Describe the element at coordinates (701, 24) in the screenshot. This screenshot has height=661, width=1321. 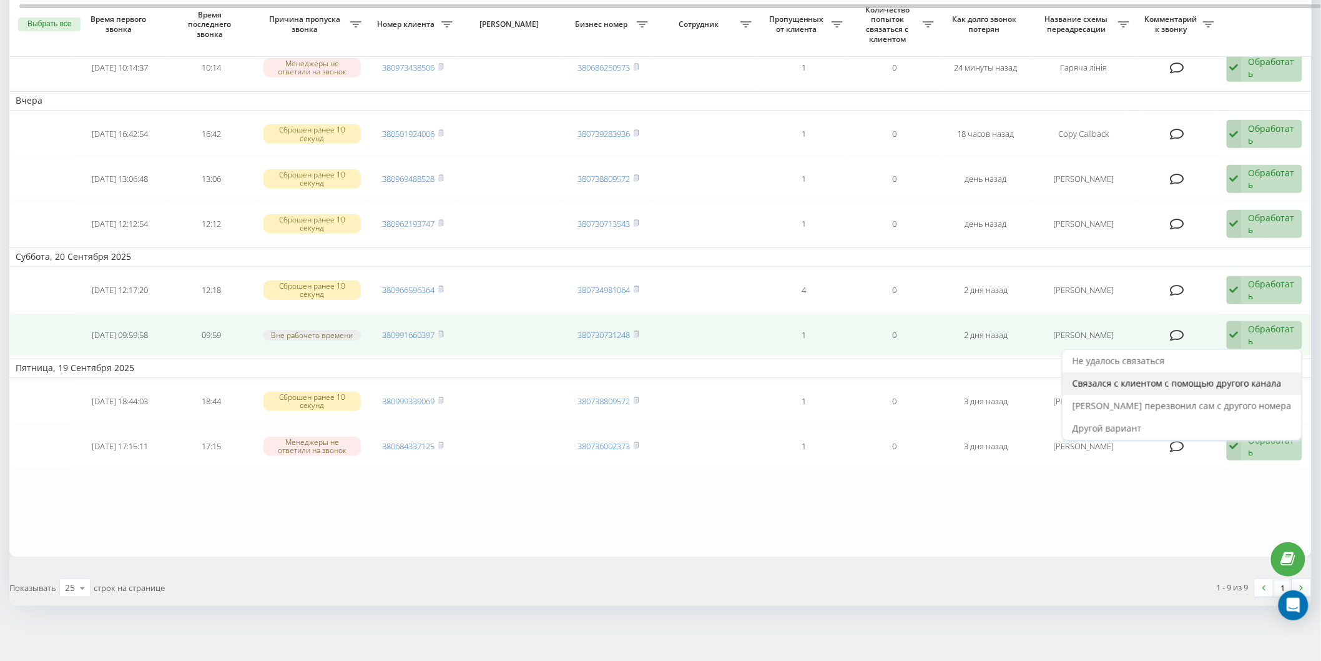
I see `span: Сотрудник` at that location.